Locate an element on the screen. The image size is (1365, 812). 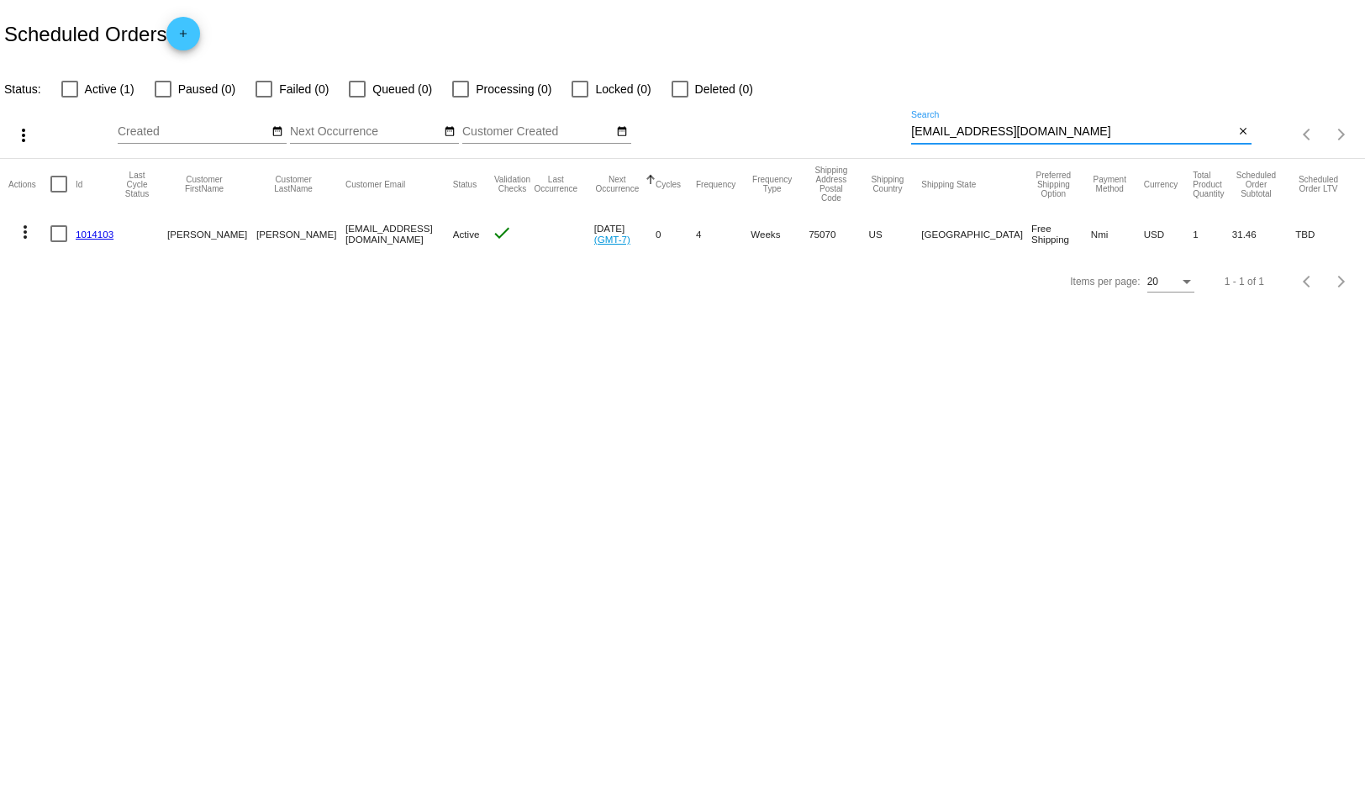
mat-cell: Nmi is located at coordinates (1117, 234).